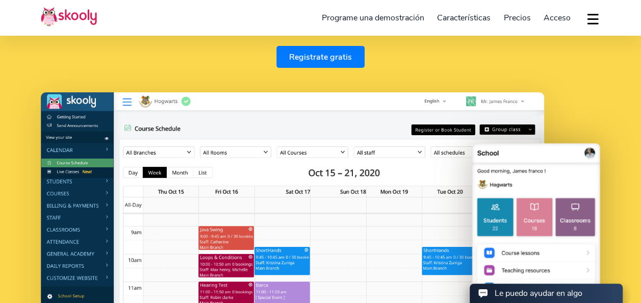 The width and height of the screenshot is (641, 303). I want to click on a: Programe una demostración, so click(373, 18).